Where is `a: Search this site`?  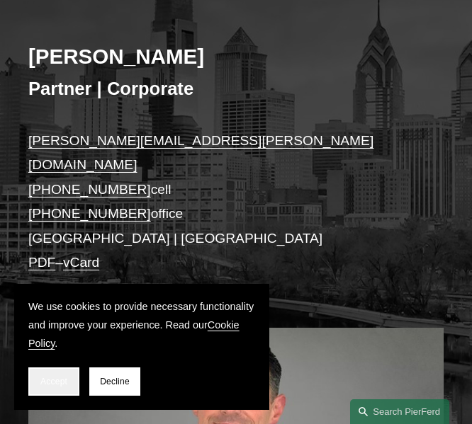
a: Search this site is located at coordinates (400, 412).